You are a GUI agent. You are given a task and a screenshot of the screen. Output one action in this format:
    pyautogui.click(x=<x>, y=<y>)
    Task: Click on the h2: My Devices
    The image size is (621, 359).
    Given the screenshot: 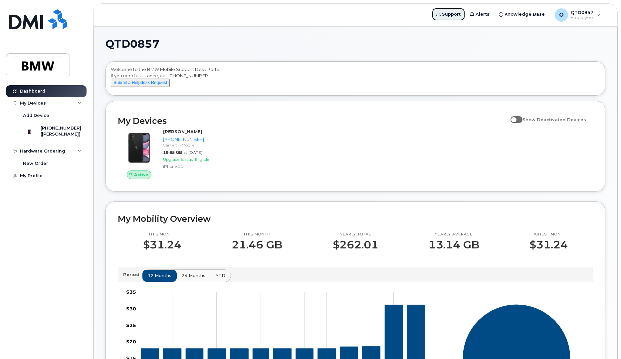 What is the action you would take?
    pyautogui.click(x=313, y=121)
    